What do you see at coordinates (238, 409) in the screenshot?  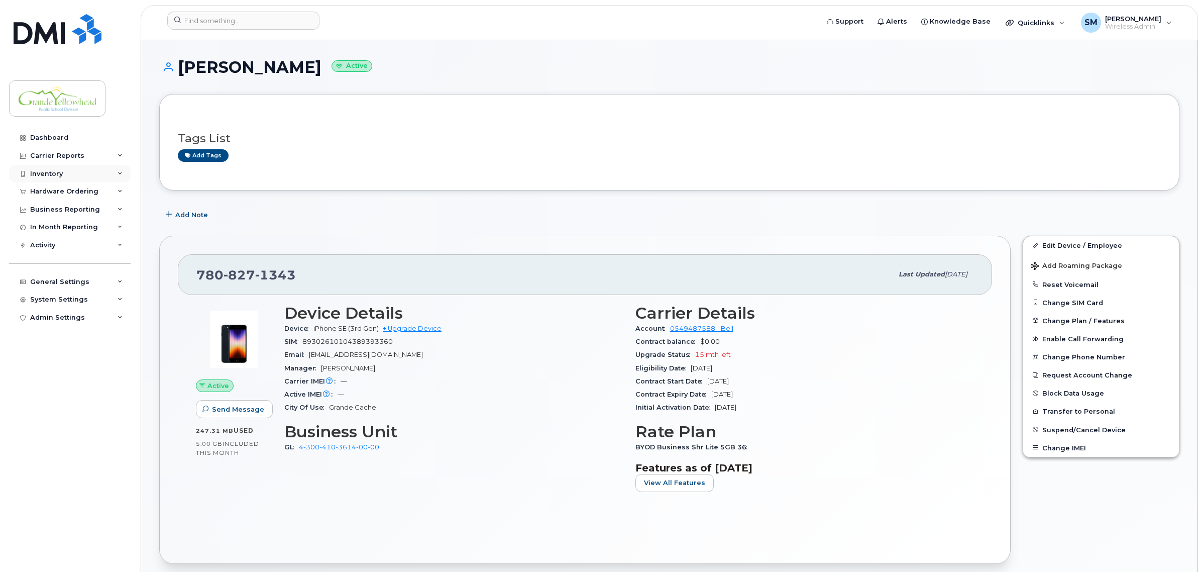 I see `span: Send Message` at bounding box center [238, 409].